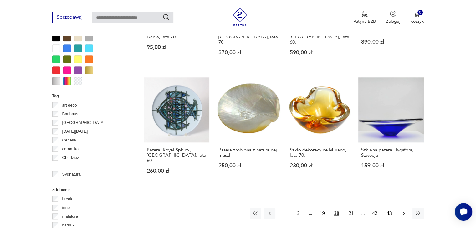 The image size is (476, 228). I want to click on button: 0Koszyk, so click(417, 18).